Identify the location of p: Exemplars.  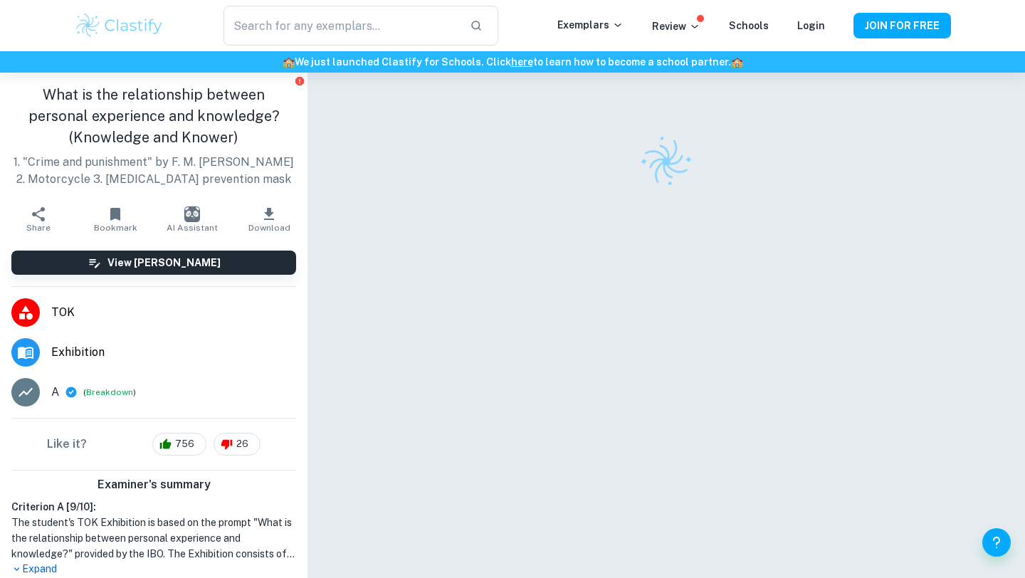
(590, 25).